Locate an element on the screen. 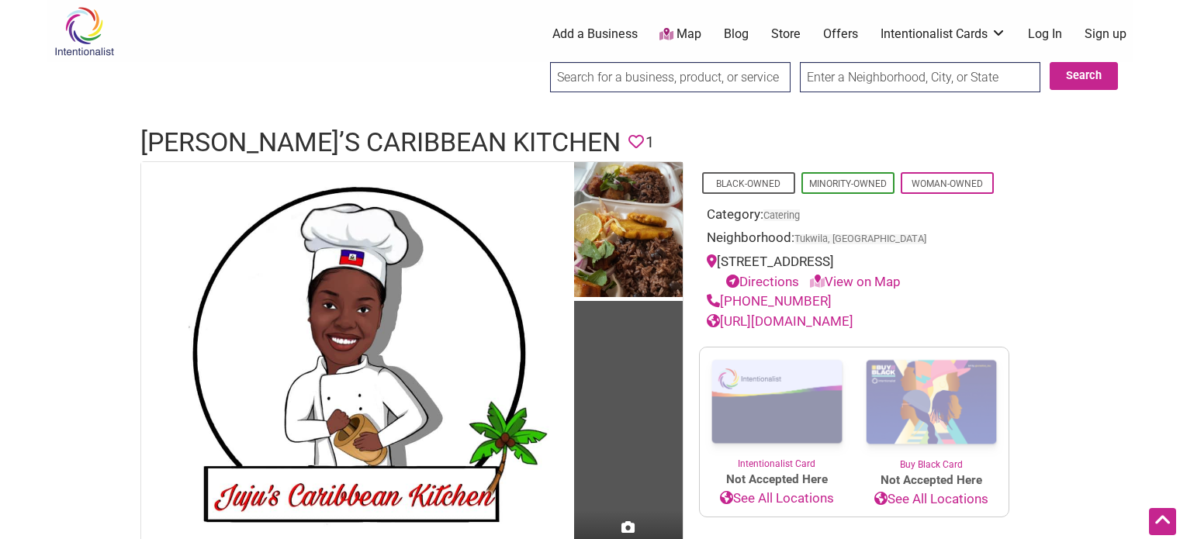  a: Store is located at coordinates (786, 34).